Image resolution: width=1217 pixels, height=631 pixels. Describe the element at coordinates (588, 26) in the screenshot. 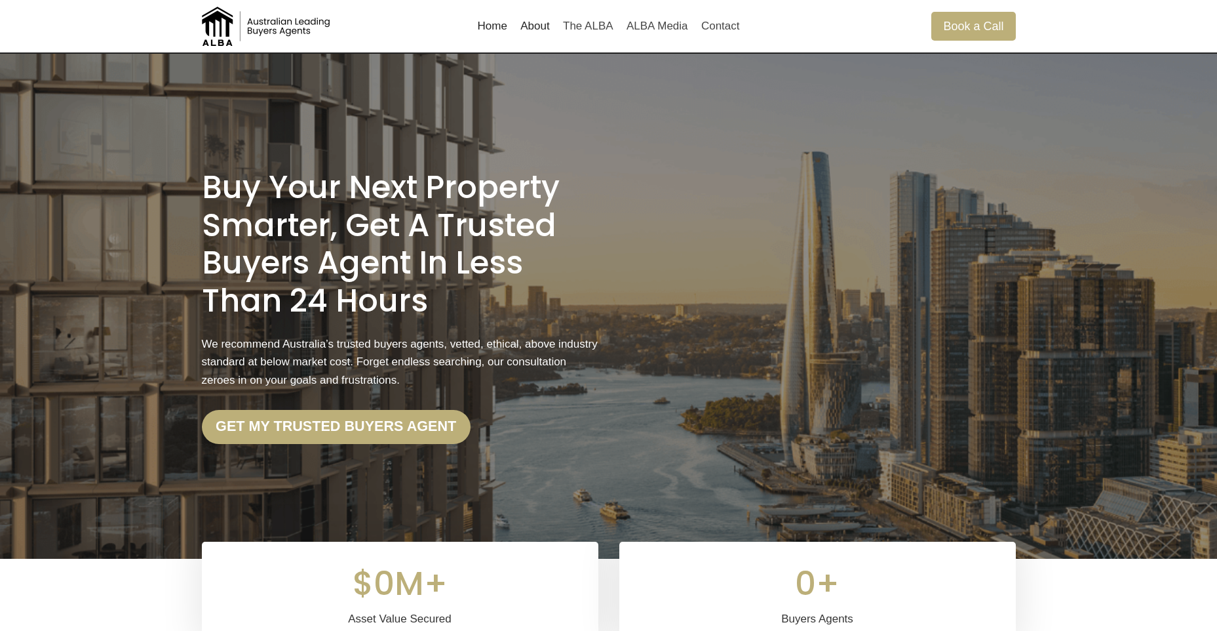

I see `a: The ALBA` at that location.